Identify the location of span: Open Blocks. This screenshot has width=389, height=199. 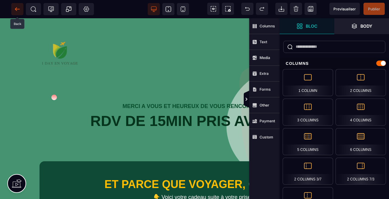
(307, 26).